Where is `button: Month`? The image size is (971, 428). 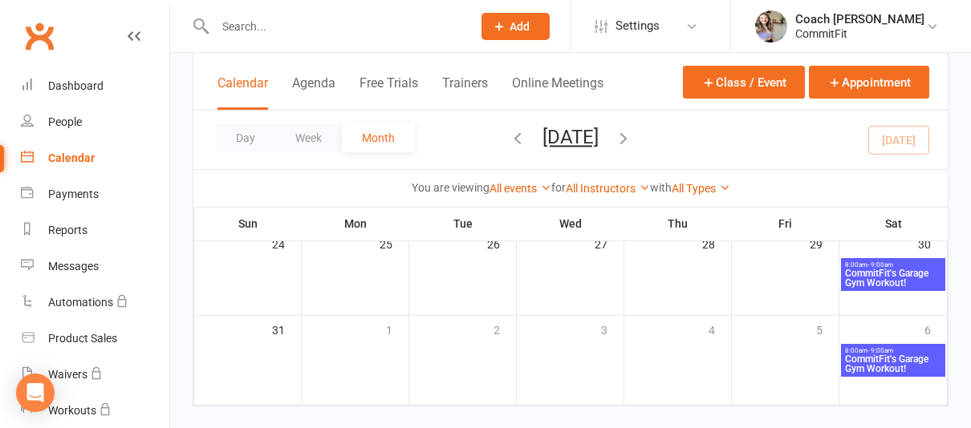 button: Month is located at coordinates (378, 138).